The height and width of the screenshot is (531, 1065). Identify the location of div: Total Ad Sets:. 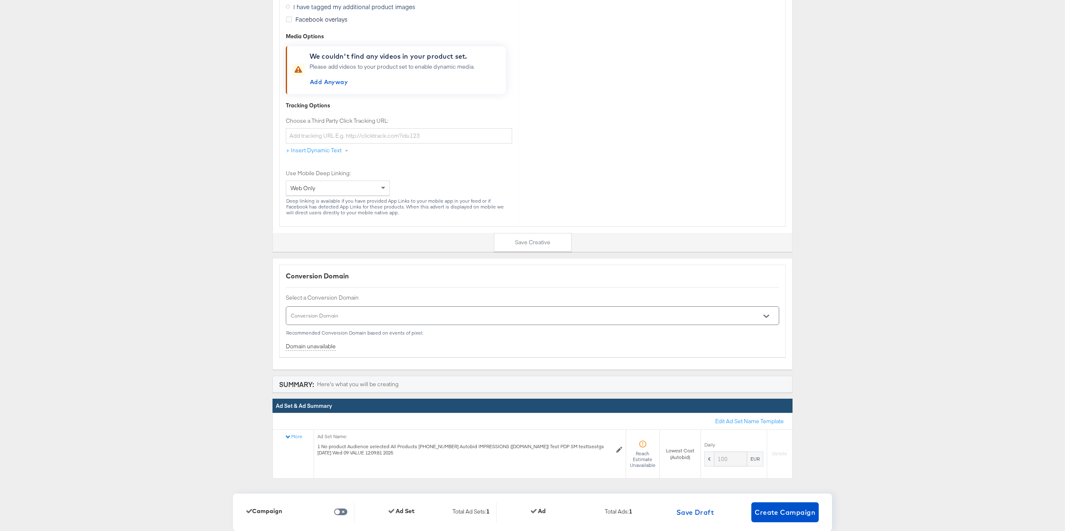
(471, 512).